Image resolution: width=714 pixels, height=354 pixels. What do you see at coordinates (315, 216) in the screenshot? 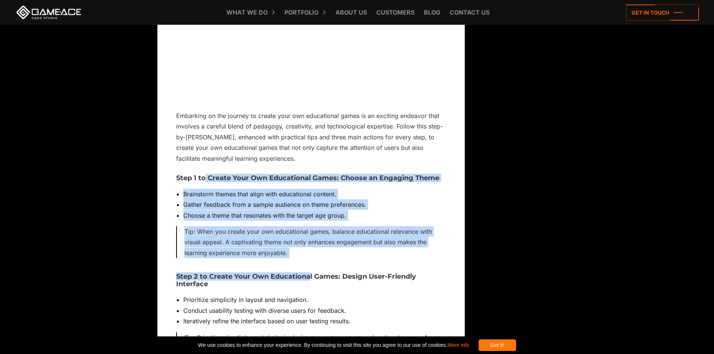
I see `li: Choose a theme that resonates with the target age group.` at bounding box center [315, 216].